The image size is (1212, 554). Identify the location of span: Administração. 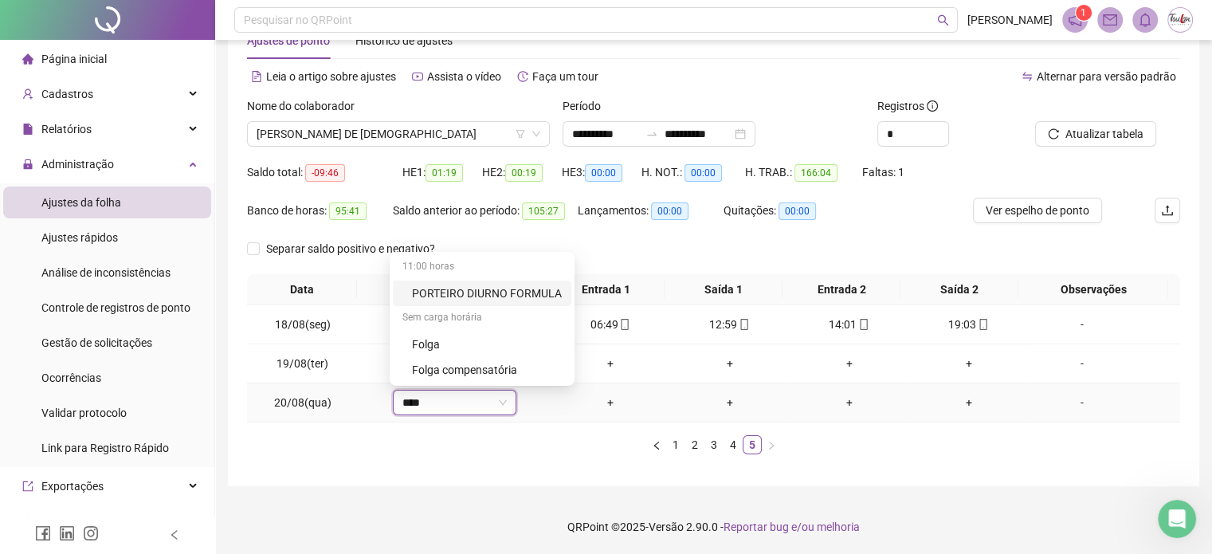
(77, 164).